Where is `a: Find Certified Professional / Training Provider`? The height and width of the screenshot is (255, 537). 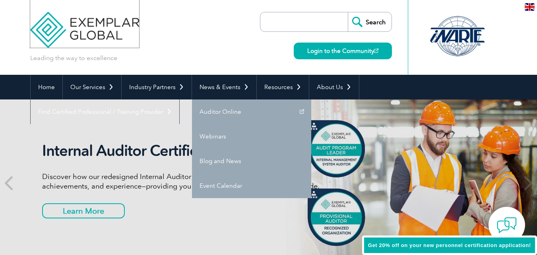 a: Find Certified Professional / Training Provider is located at coordinates (105, 112).